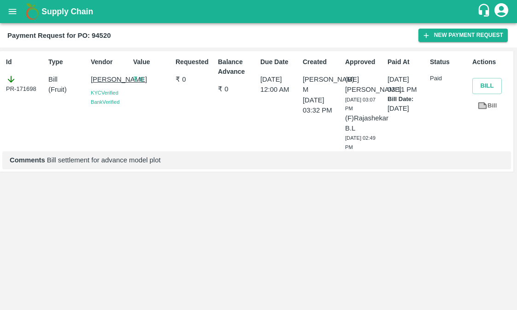  What do you see at coordinates (25, 62) in the screenshot?
I see `p: Id` at bounding box center [25, 62].